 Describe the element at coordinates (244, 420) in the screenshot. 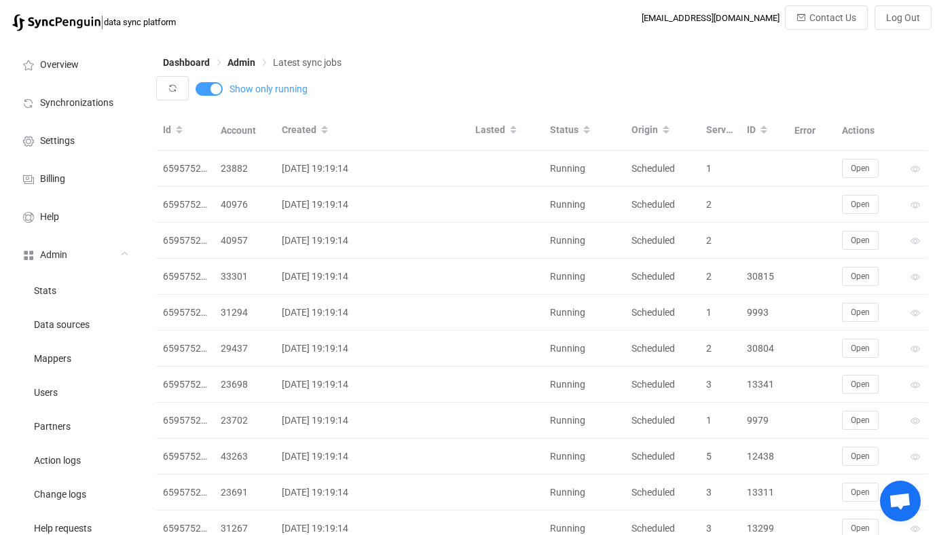

I see `div: 23702` at that location.